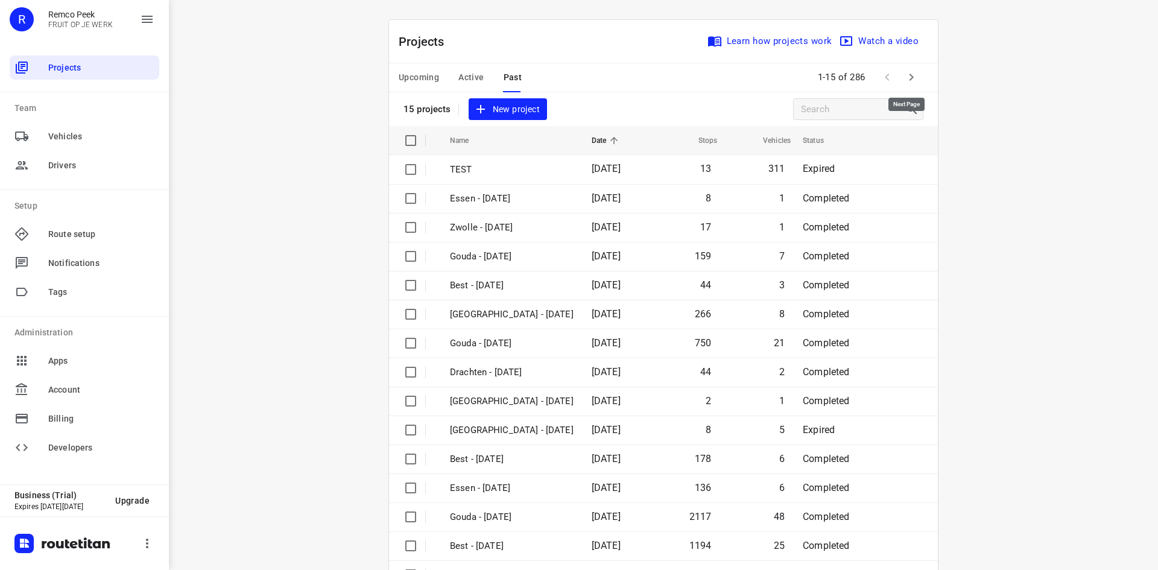 The width and height of the screenshot is (1158, 570). What do you see at coordinates (700, 545) in the screenshot?
I see `span: 1194` at bounding box center [700, 545].